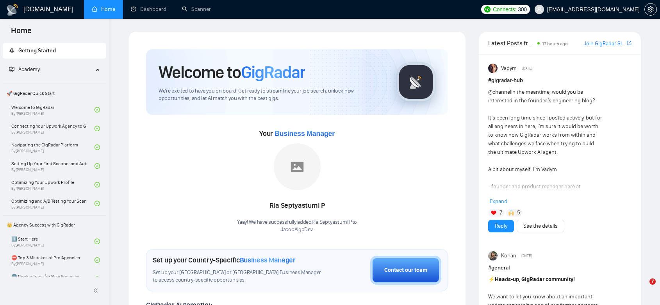 The image size is (660, 305). I want to click on a: Join GigRadar Slack Community, so click(605, 44).